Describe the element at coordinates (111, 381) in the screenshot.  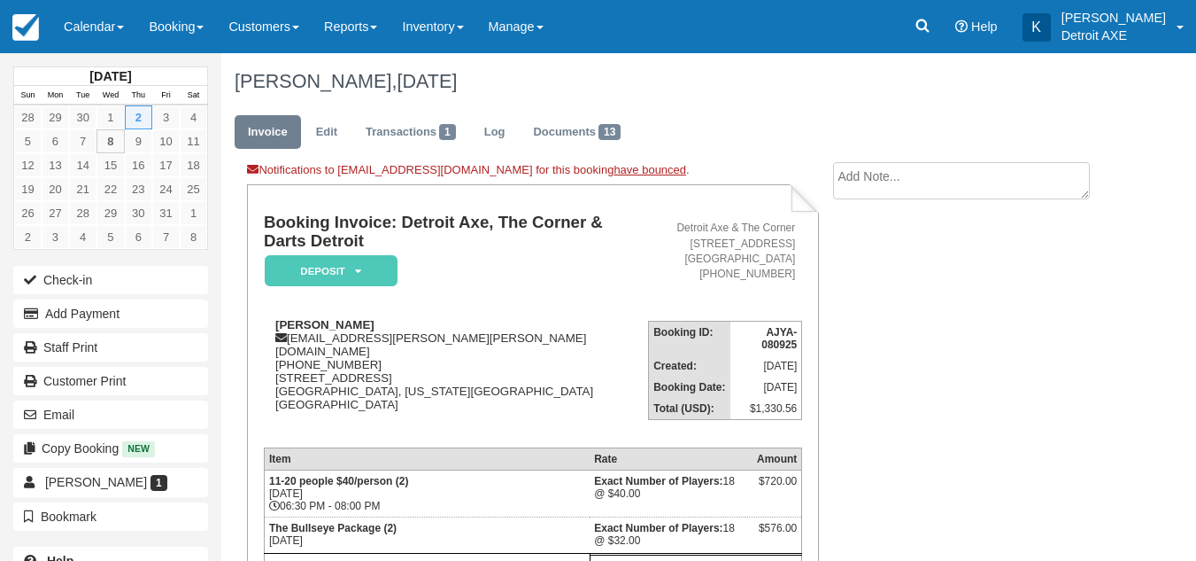
I see `a: Customer Print` at that location.